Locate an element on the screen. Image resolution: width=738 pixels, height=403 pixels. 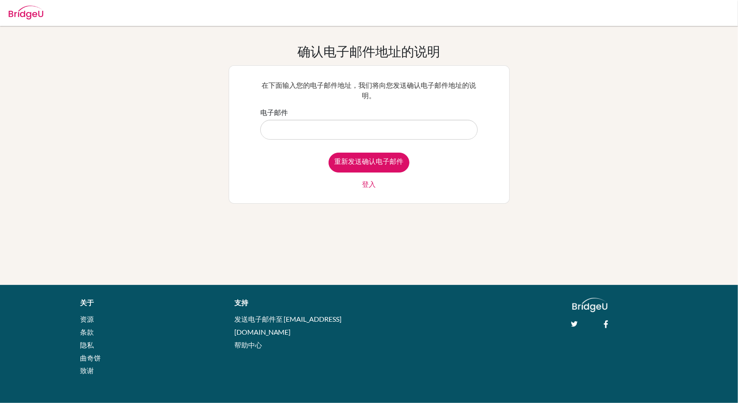
a: 帮助中心 is located at coordinates (248, 345).